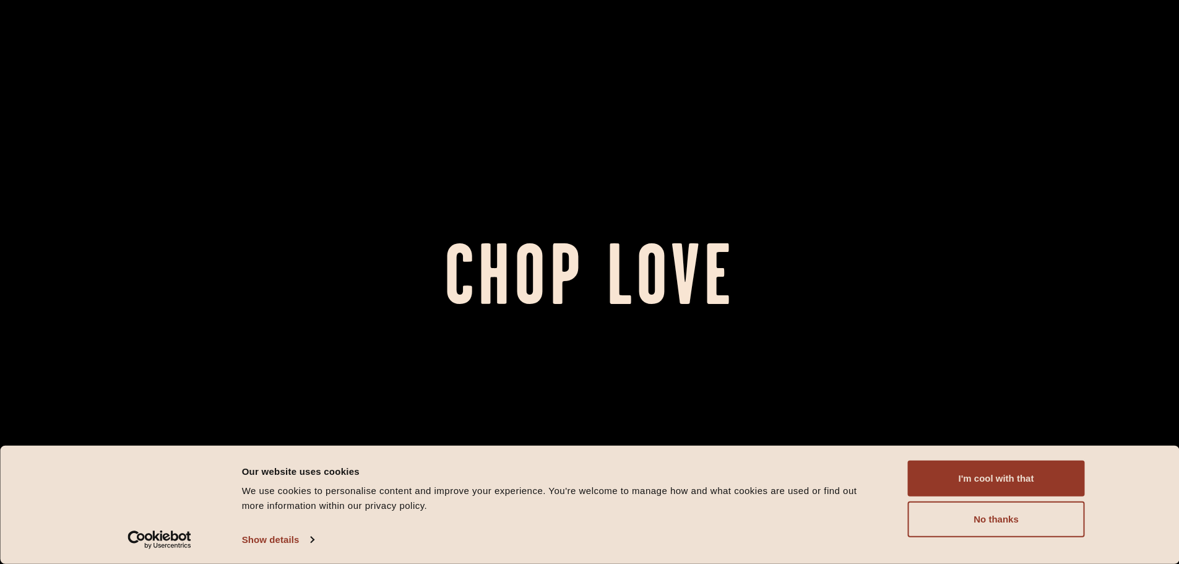  Describe the element at coordinates (561, 471) in the screenshot. I see `div: Our website uses cookies` at that location.